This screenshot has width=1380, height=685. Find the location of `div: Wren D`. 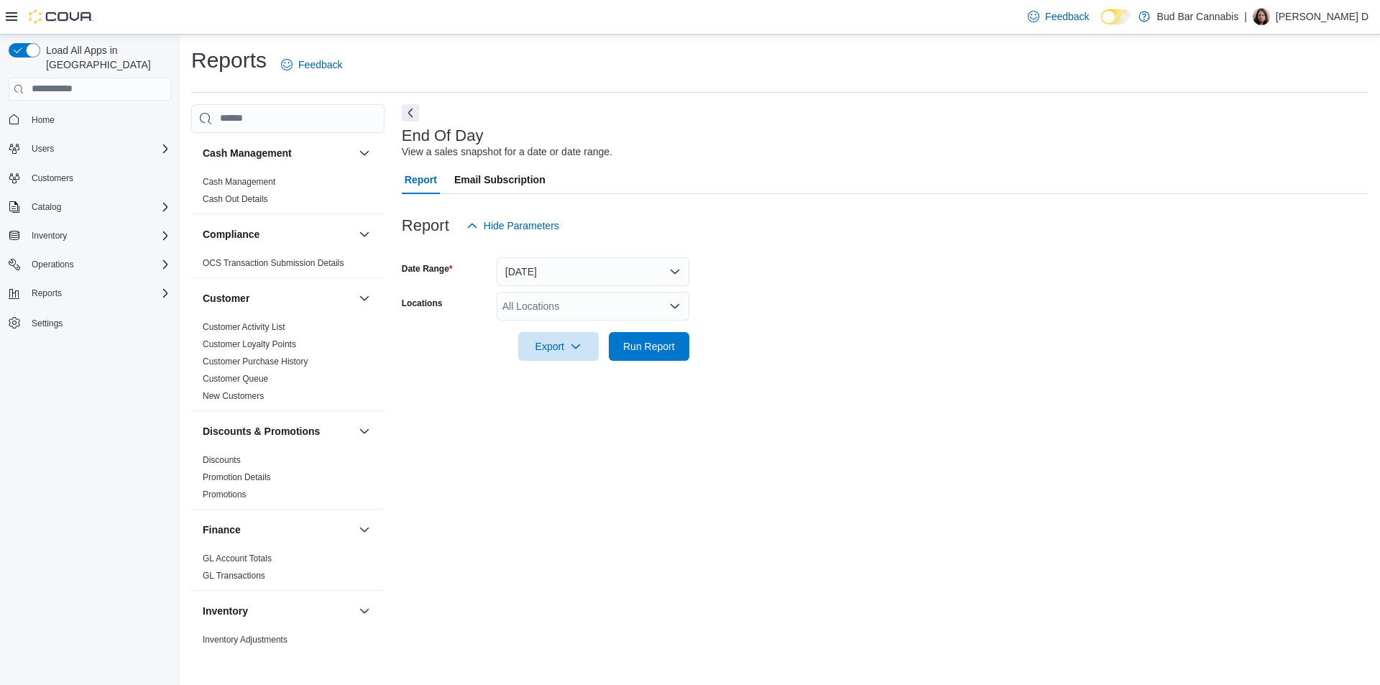

div: Wren D is located at coordinates (1262, 17).